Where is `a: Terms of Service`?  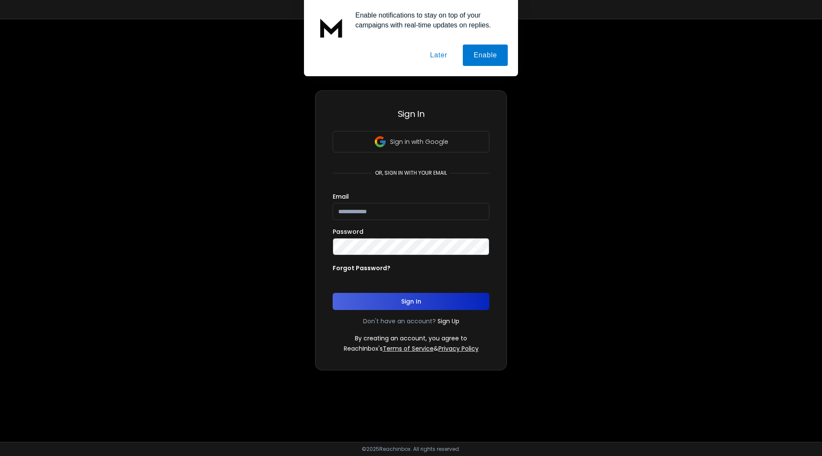
a: Terms of Service is located at coordinates (408, 348).